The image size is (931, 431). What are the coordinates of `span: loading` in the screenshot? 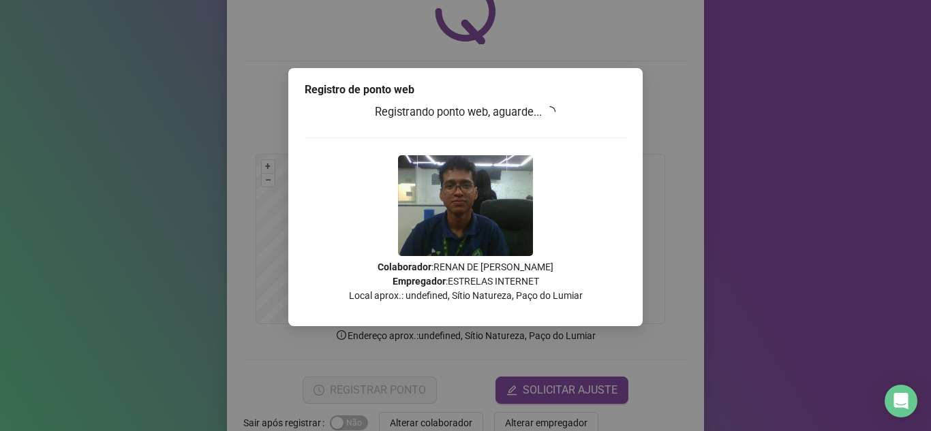 It's located at (550, 112).